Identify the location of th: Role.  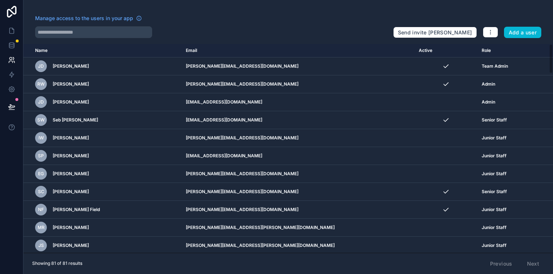
(503, 50).